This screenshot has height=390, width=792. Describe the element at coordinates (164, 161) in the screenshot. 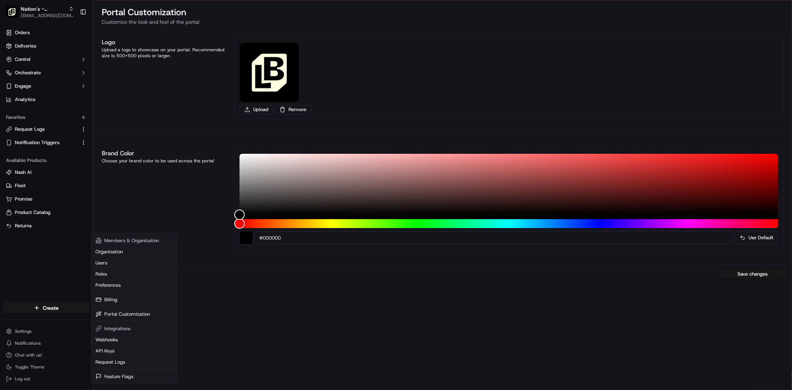

I see `div: Choose your brand color to be used across the portal` at that location.